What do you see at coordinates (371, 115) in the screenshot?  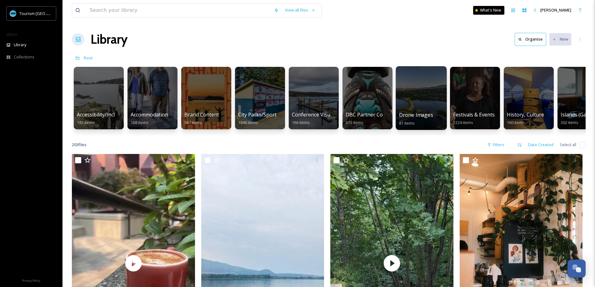 I see `span: DBC Partner Contrent` at bounding box center [371, 115].